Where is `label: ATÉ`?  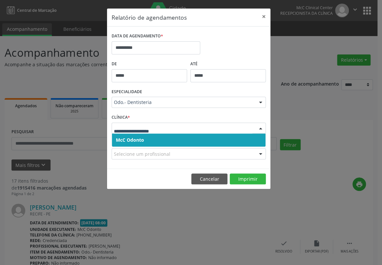 label: ATÉ is located at coordinates (228, 64).